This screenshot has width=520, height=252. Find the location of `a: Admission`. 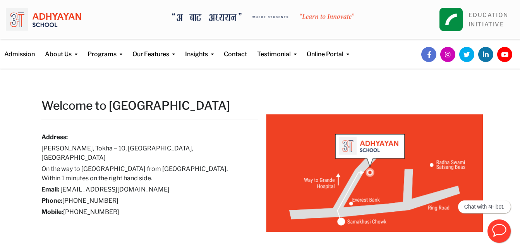

a: Admission is located at coordinates (19, 49).